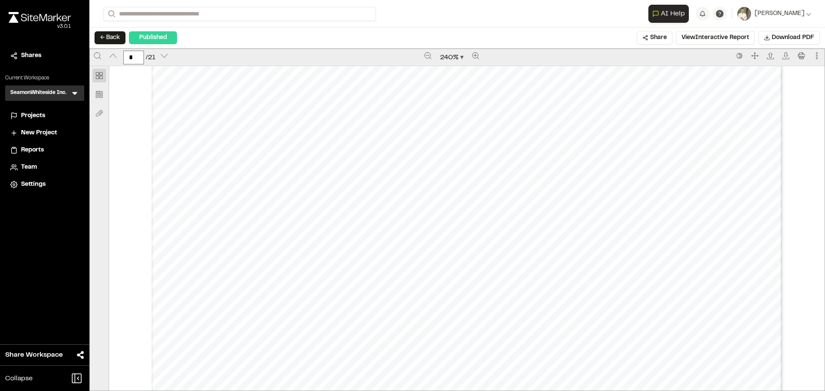  Describe the element at coordinates (801, 56) in the screenshot. I see `button: Print` at that location.